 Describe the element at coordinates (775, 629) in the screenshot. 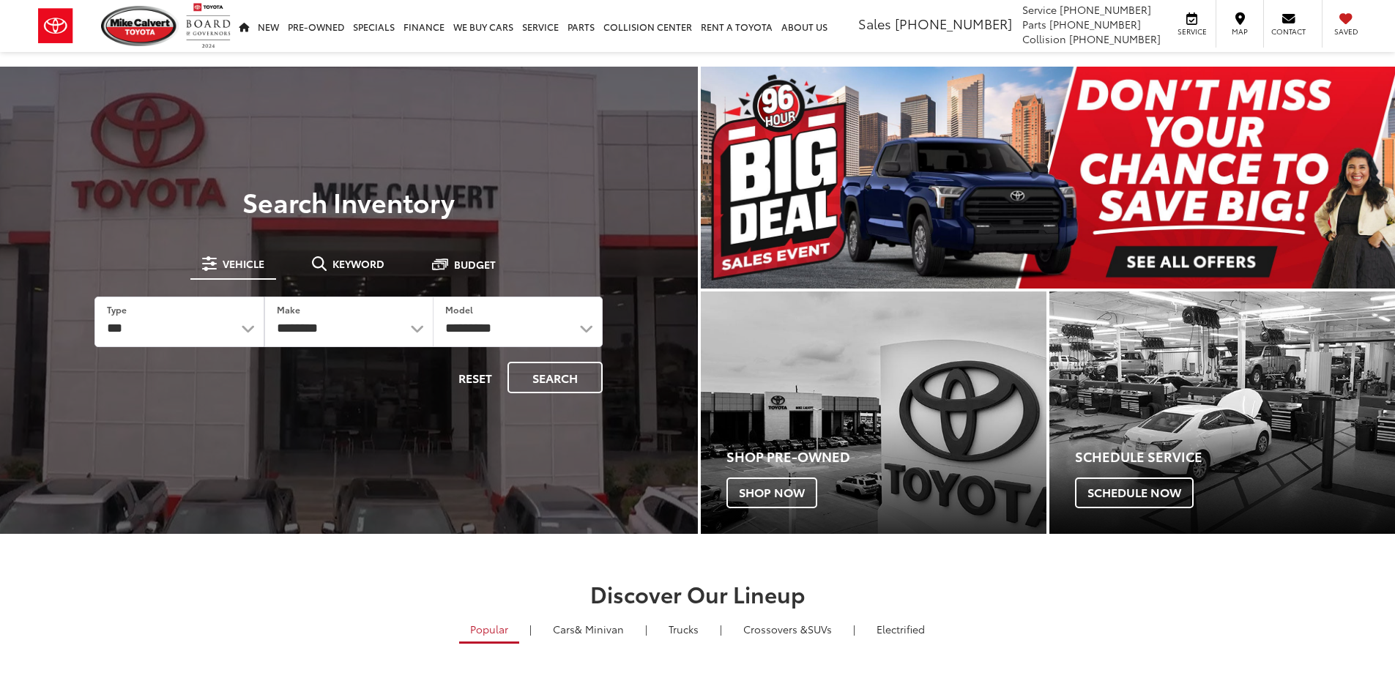

I see `span: Crossovers &` at that location.